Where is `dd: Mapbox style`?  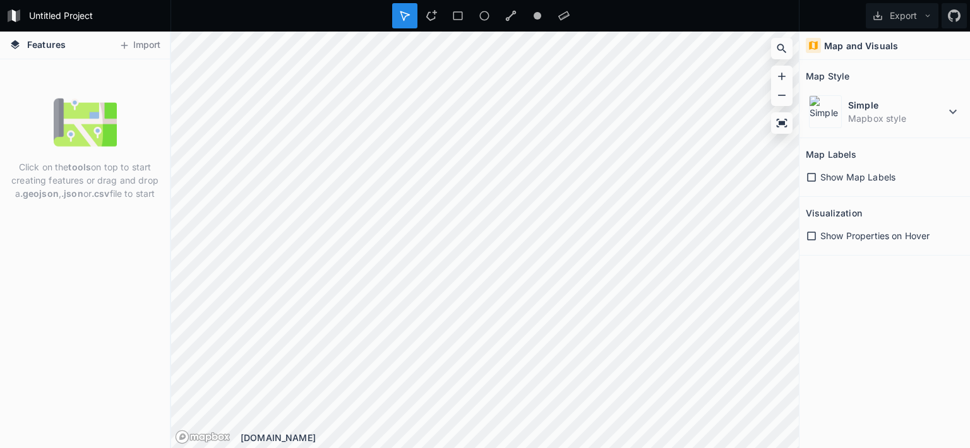 dd: Mapbox style is located at coordinates (896, 118).